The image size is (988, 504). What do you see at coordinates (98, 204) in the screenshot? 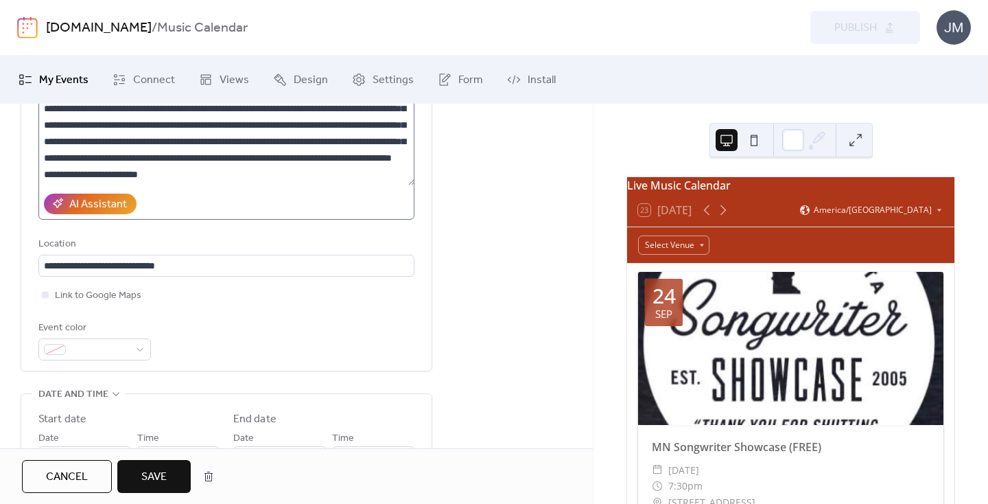
I see `div: AI Assistant` at bounding box center [98, 204].